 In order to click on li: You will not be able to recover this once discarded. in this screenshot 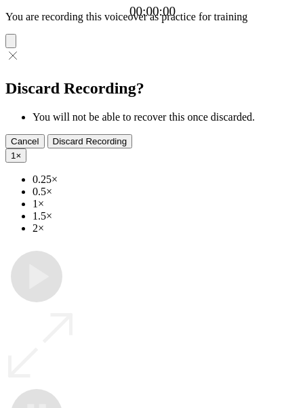, I will do `click(166, 117)`.